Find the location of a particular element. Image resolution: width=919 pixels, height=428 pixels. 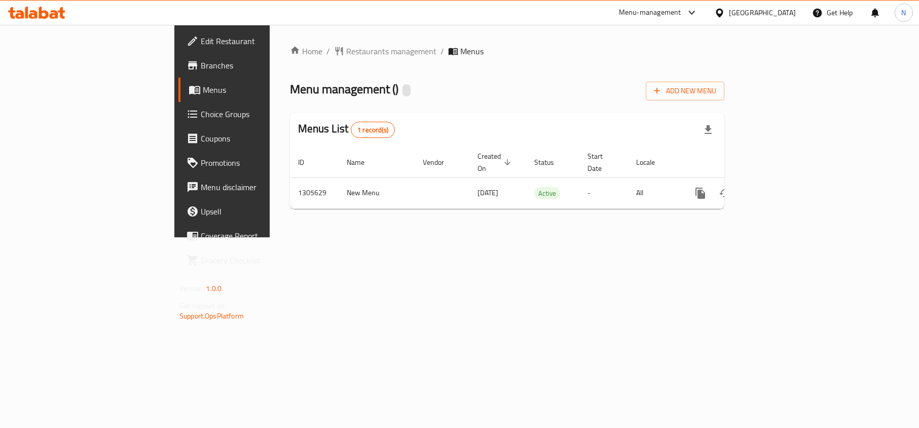

a: Support.OpsPlatform is located at coordinates (211, 316).